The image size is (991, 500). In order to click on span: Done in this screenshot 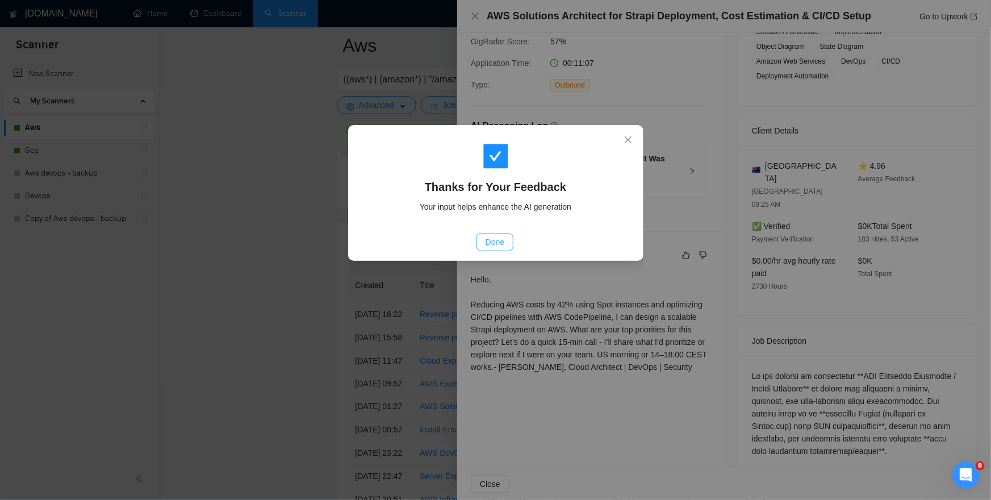, I will do `click(494, 242)`.